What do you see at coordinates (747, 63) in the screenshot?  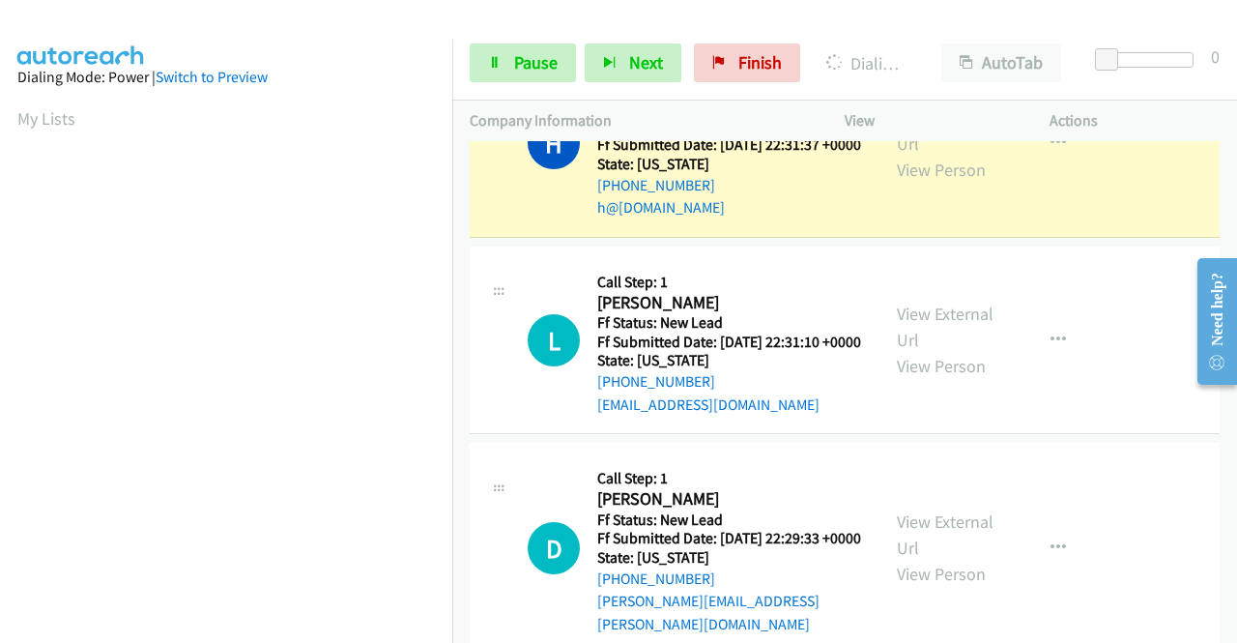 I see `a: Finish` at bounding box center [747, 63].